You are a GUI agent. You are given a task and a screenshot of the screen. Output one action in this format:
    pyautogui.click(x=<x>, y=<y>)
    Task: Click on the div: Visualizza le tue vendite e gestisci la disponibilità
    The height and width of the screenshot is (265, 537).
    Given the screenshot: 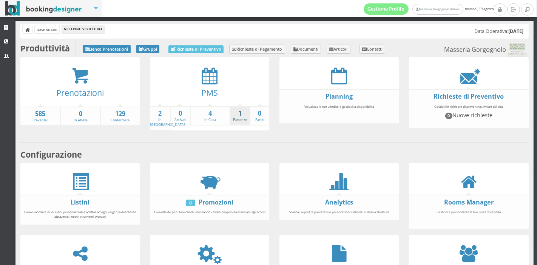 What is the action you would take?
    pyautogui.click(x=339, y=111)
    